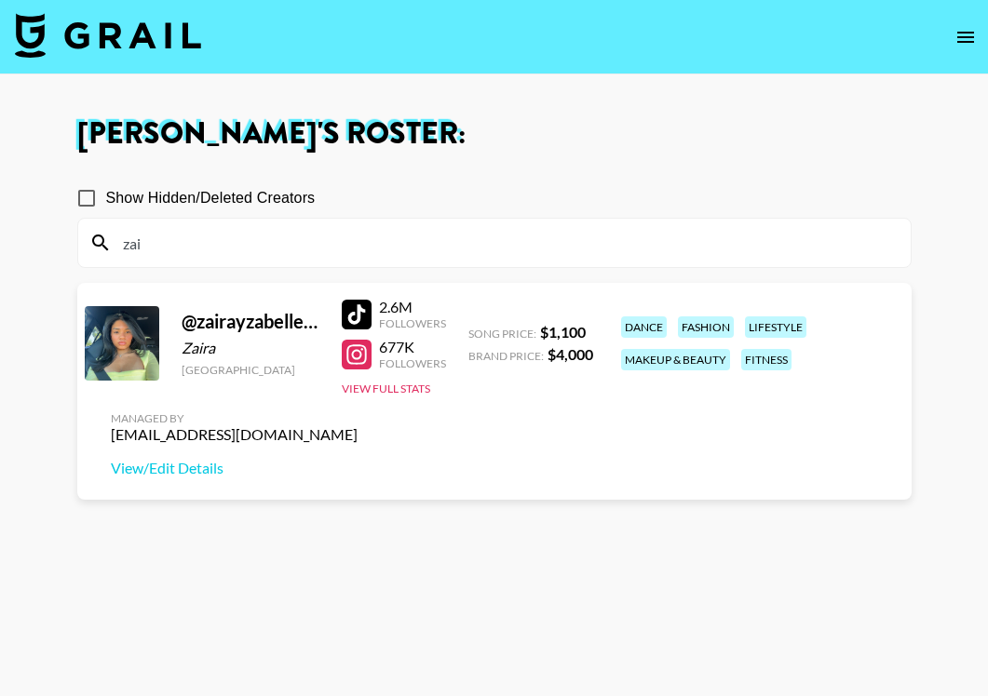  I want to click on div: lifestyle, so click(775, 327).